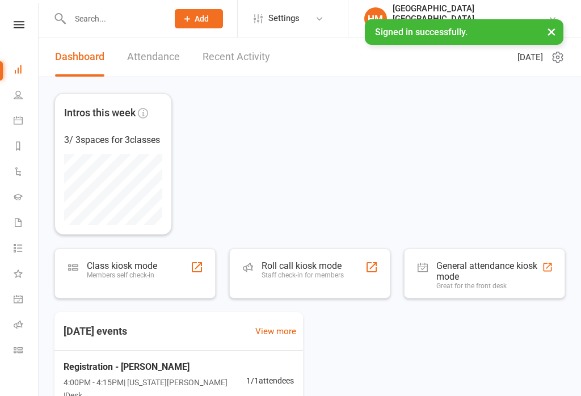  What do you see at coordinates (376, 19) in the screenshot?
I see `div: HM` at bounding box center [376, 19].